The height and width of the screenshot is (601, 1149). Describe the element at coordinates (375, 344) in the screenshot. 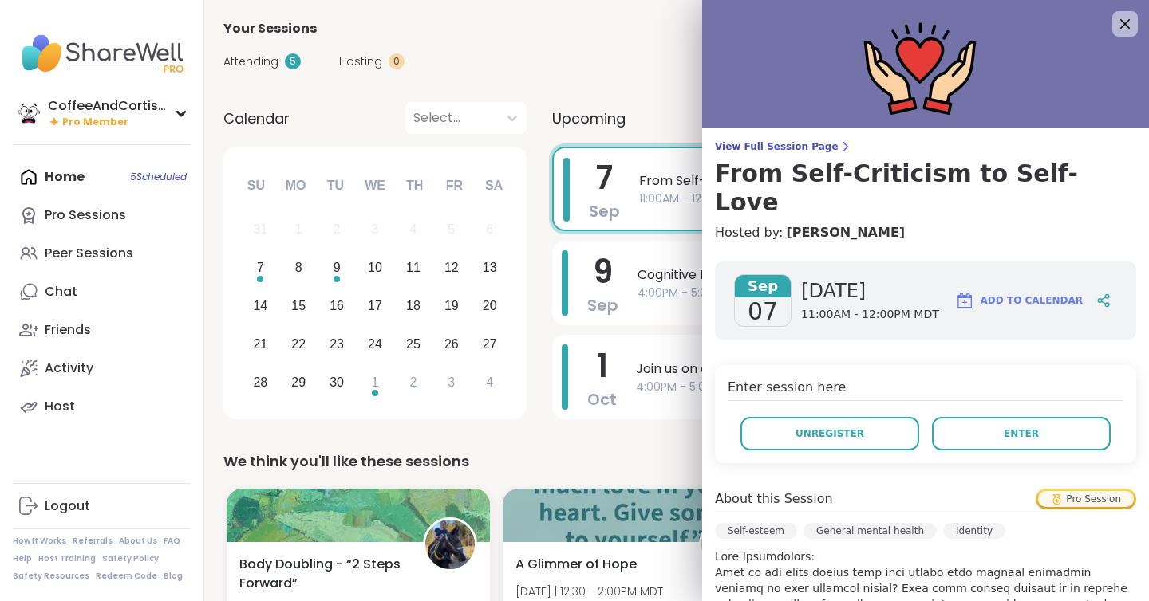

I see `div: 24` at that location.